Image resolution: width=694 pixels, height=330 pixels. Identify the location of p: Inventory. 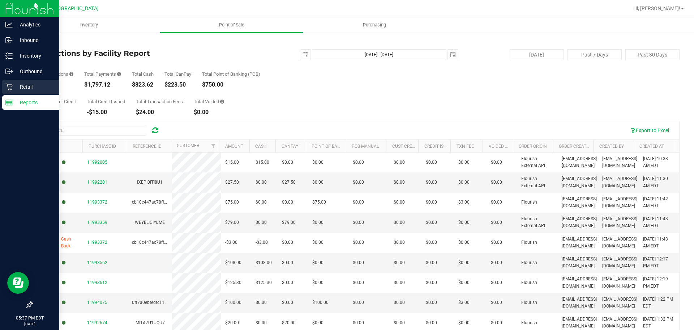
(34, 56).